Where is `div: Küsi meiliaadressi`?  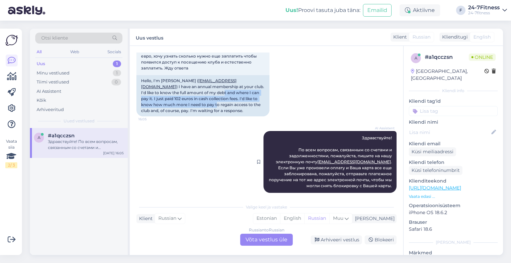
div: Küsi meiliaadressi is located at coordinates (432, 152).